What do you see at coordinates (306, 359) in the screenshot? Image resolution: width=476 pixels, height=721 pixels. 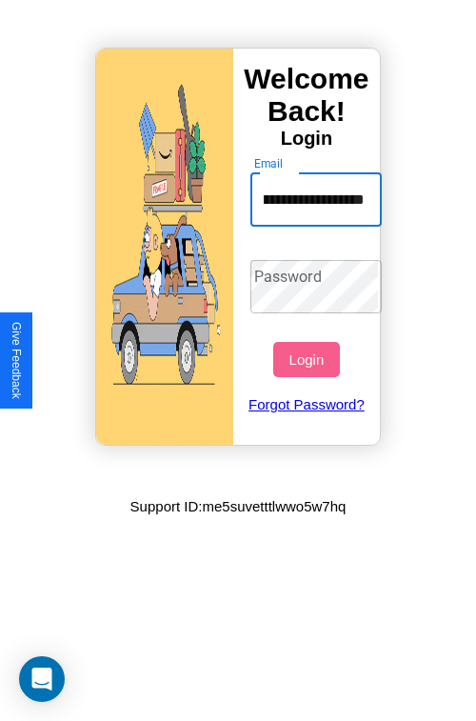 I see `button: Login` at bounding box center [306, 359].